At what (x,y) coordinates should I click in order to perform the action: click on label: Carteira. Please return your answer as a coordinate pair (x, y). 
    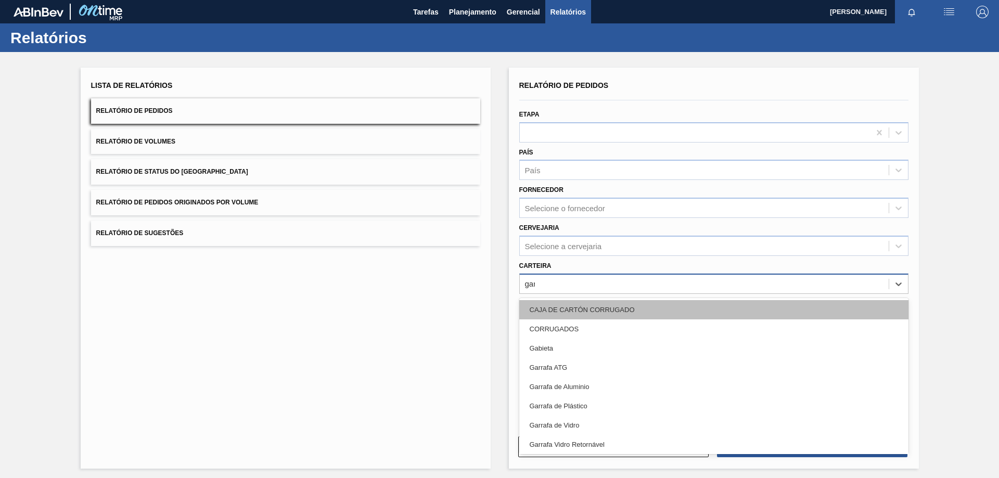
    Looking at the image, I should click on (535, 266).